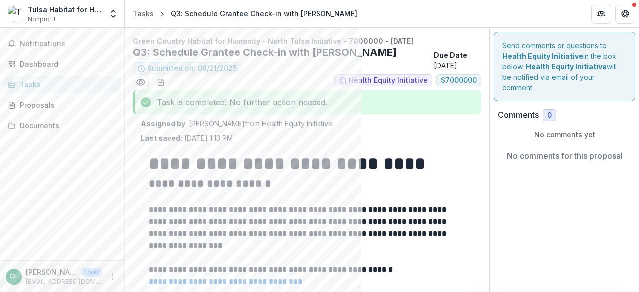 The width and height of the screenshot is (639, 292). I want to click on span: Submitted on: 08/21/2025, so click(192, 68).